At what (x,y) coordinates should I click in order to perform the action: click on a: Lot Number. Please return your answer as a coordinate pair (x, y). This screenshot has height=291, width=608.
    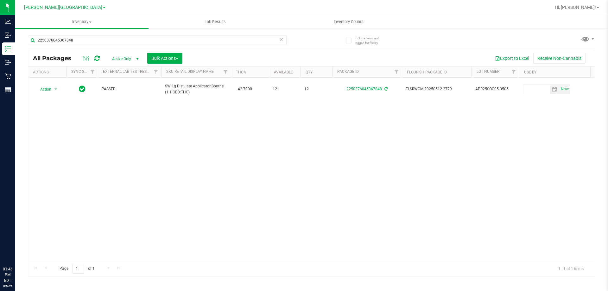
    Looking at the image, I should click on (488, 72).